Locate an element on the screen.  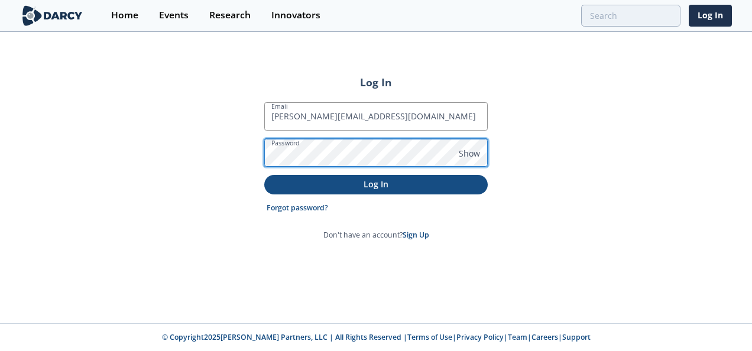
div: Home is located at coordinates (125, 15).